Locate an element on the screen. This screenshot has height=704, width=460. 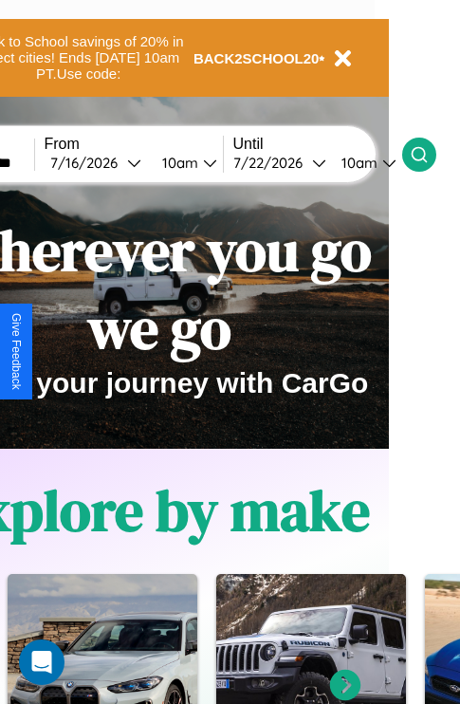
div: Give Feedback is located at coordinates (16, 351).